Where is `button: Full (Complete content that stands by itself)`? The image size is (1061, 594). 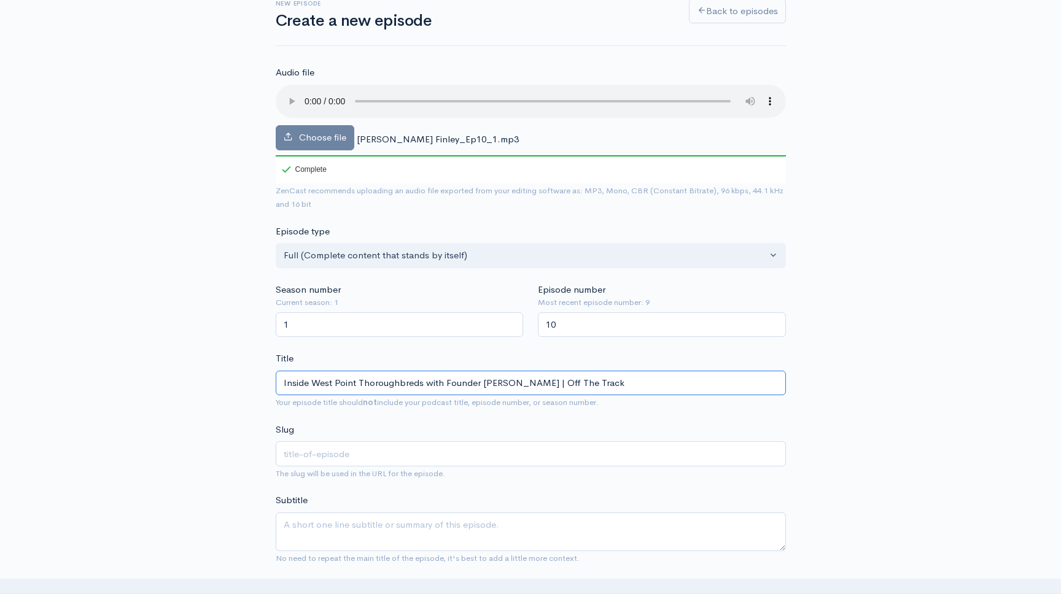 button: Full (Complete content that stands by itself) is located at coordinates (531, 255).